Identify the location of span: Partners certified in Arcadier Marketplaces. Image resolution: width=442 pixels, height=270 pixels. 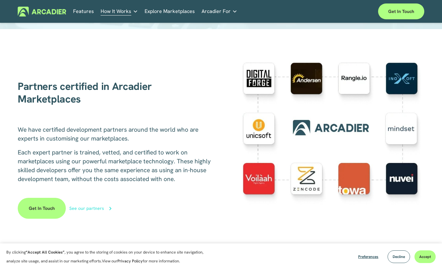
(86, 93).